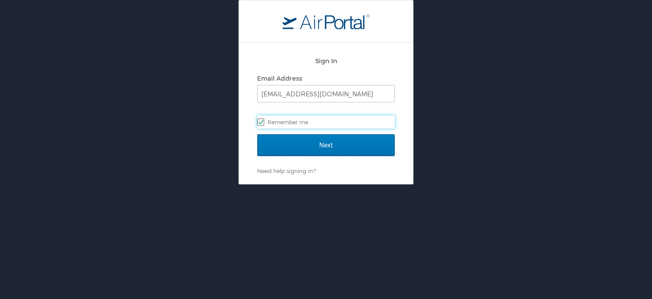 The height and width of the screenshot is (299, 652). Describe the element at coordinates (326, 122) in the screenshot. I see `label: Remember me` at that location.